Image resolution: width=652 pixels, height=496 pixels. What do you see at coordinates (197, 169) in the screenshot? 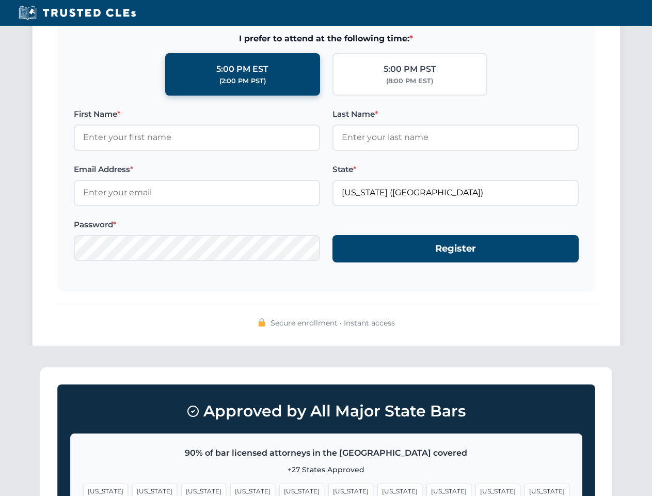
I see `label: Email Address` at bounding box center [197, 169].